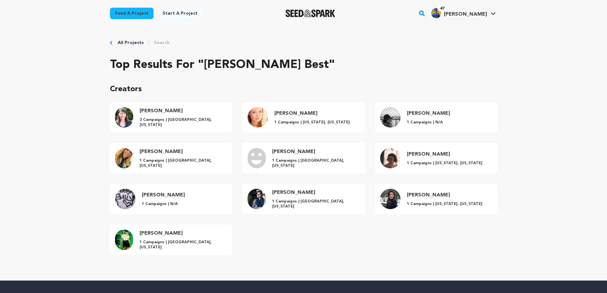 This screenshot has height=293, width=607. What do you see at coordinates (459, 13) in the screenshot?
I see `div: Brijesh G.'s Profile` at bounding box center [459, 13].